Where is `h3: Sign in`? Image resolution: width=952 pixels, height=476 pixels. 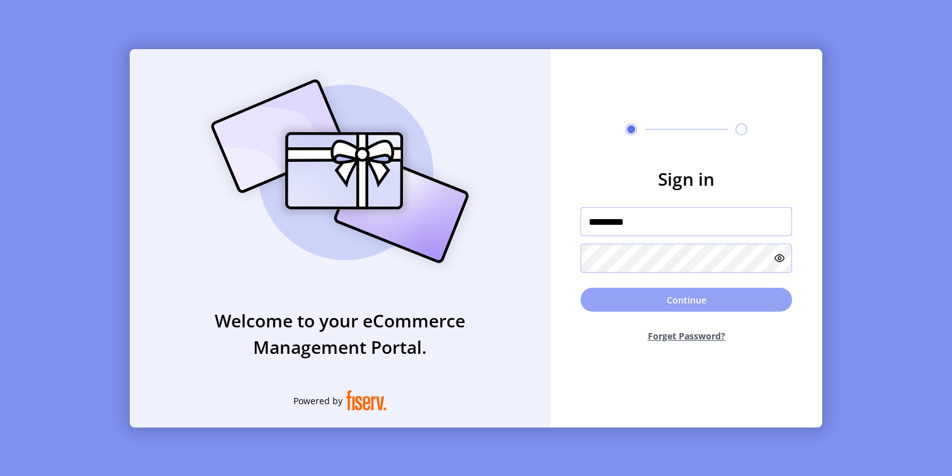 h3: Sign in is located at coordinates (687, 179).